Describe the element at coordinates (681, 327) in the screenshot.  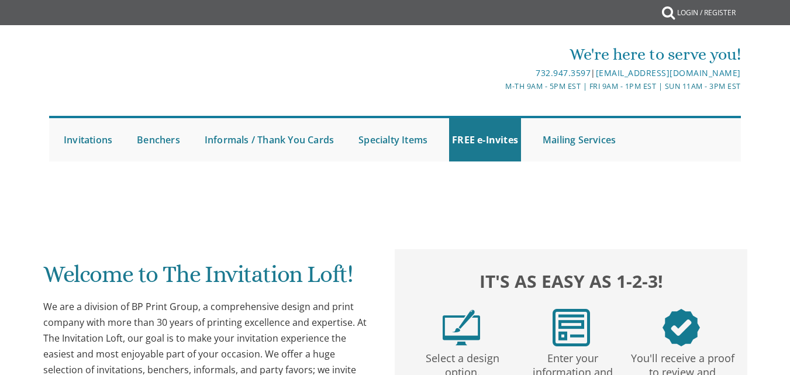
I see `img: step3.png` at that location.